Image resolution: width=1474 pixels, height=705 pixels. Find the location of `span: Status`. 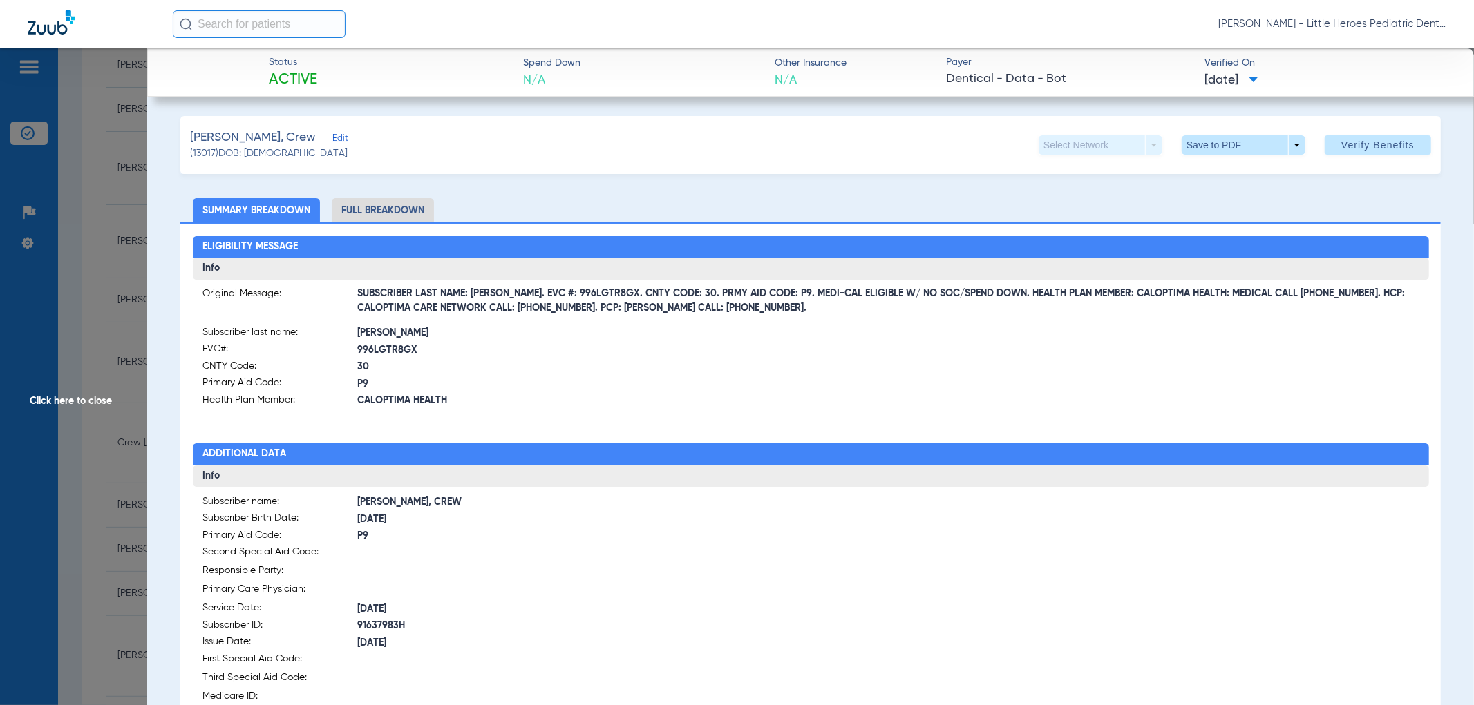

span: Status is located at coordinates (293, 62).